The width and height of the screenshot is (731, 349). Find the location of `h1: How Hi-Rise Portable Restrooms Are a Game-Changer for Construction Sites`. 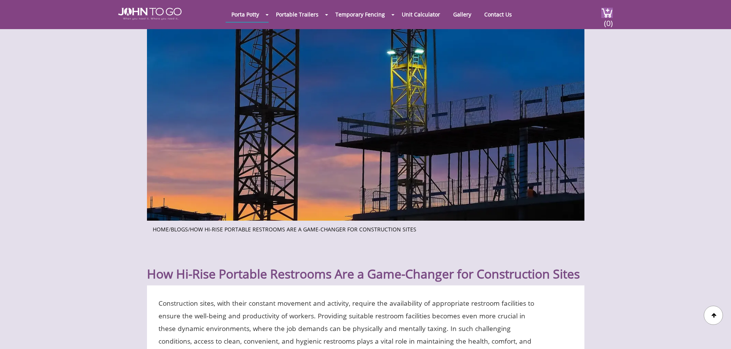

h1: How Hi-Rise Portable Restrooms Are a Game-Changer for Construction Sites is located at coordinates (365, 265).